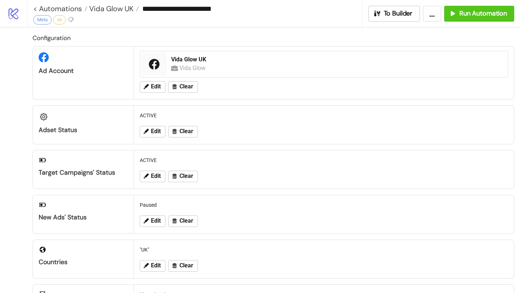 Image resolution: width=520 pixels, height=293 pixels. Describe the element at coordinates (59, 20) in the screenshot. I see `div: v6` at that location.